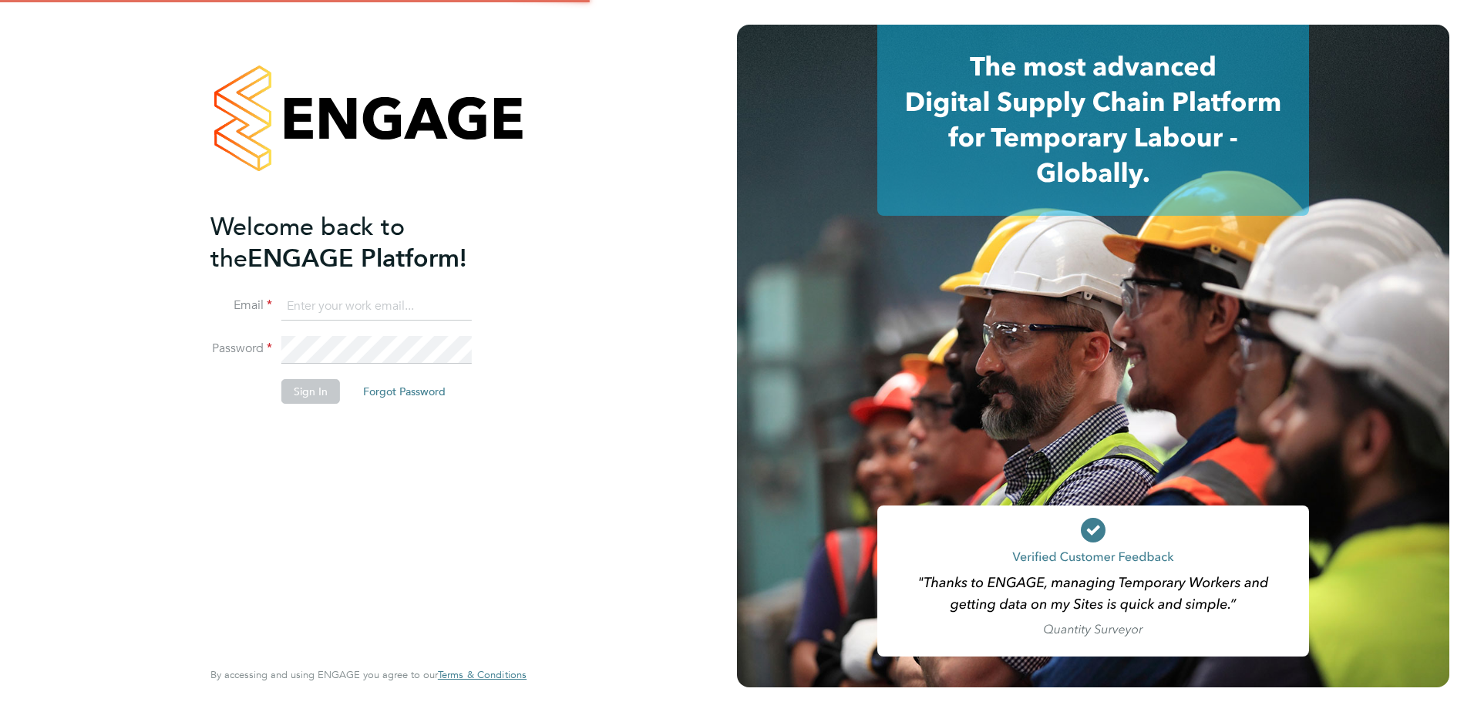  Describe the element at coordinates (404, 392) in the screenshot. I see `button: Forgot Password` at that location.